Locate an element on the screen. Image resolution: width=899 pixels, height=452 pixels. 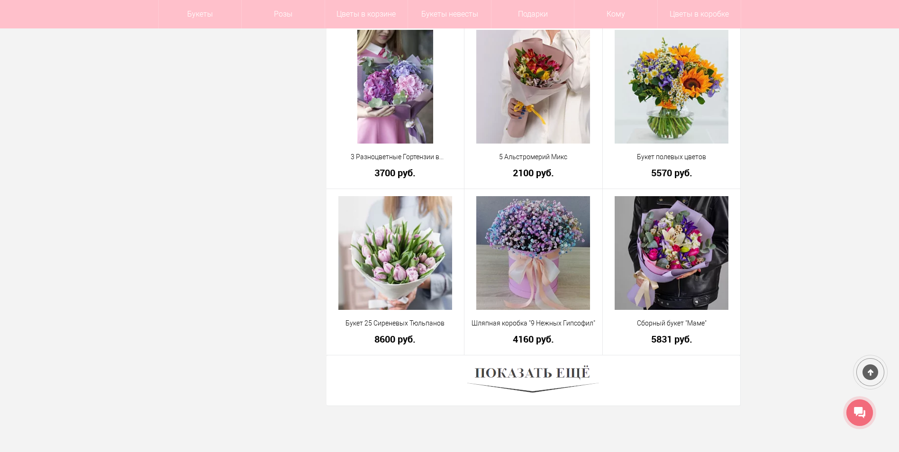
a: 8600 руб. is located at coordinates (395, 339).